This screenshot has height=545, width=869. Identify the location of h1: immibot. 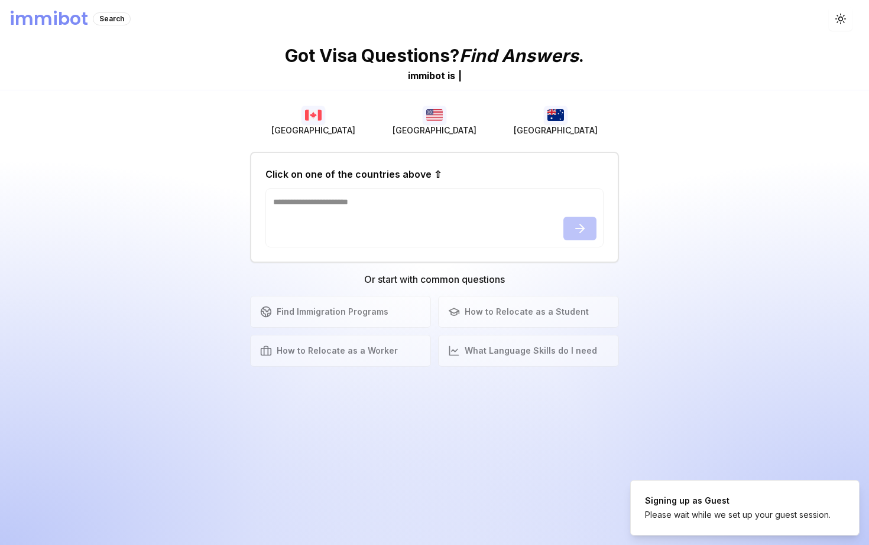
(48, 19).